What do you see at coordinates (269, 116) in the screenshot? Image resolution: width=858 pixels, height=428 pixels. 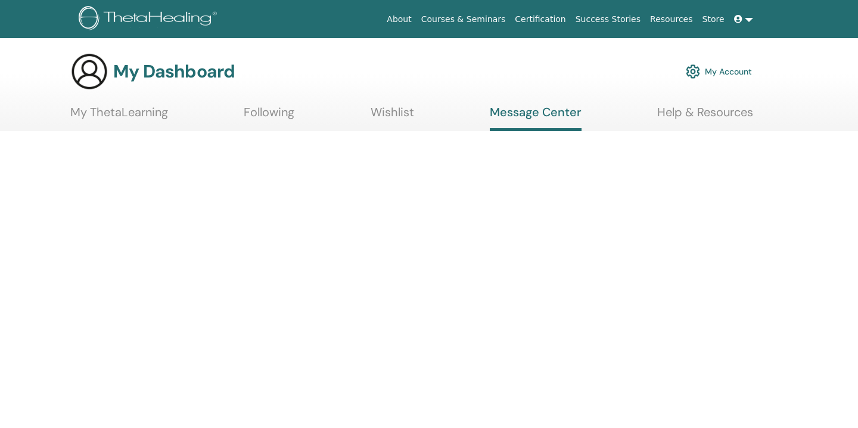 I see `a: Following` at bounding box center [269, 116].